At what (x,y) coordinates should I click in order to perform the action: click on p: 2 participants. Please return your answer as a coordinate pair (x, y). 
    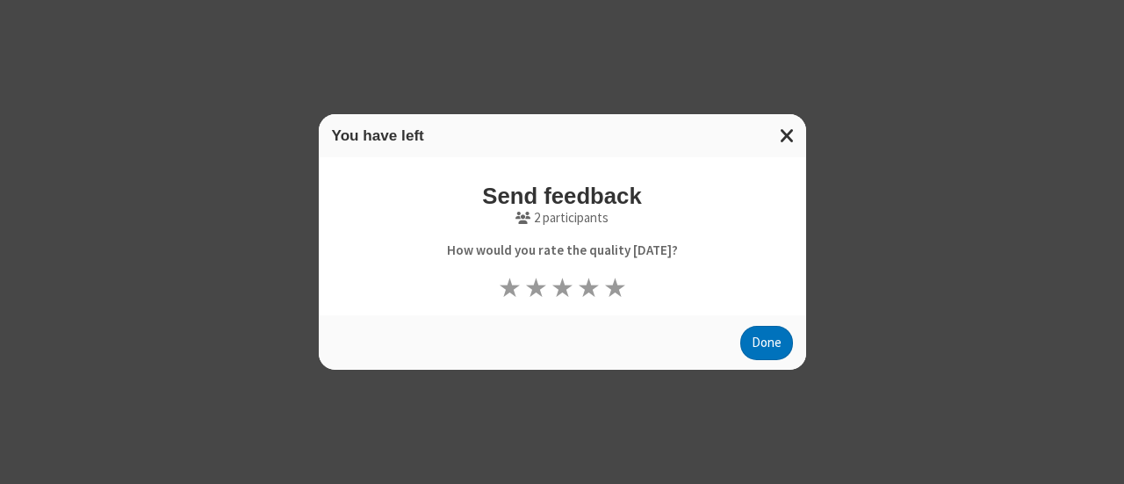
    Looking at the image, I should click on (562, 218).